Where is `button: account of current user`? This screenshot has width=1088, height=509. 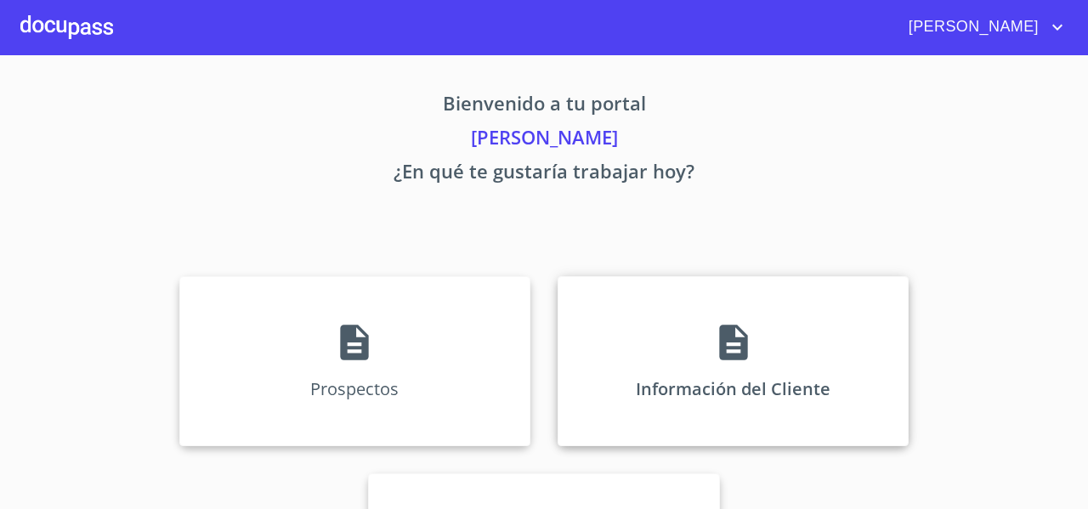 button: account of current user is located at coordinates (982, 27).